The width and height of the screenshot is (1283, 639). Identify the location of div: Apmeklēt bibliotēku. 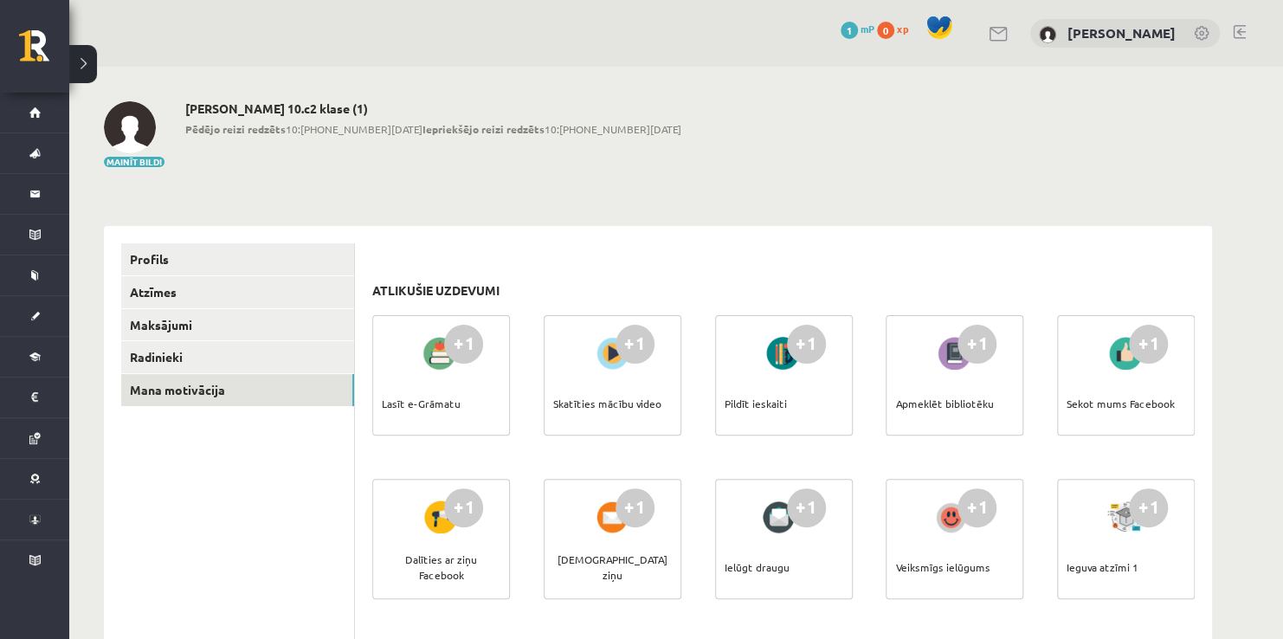
(944, 404).